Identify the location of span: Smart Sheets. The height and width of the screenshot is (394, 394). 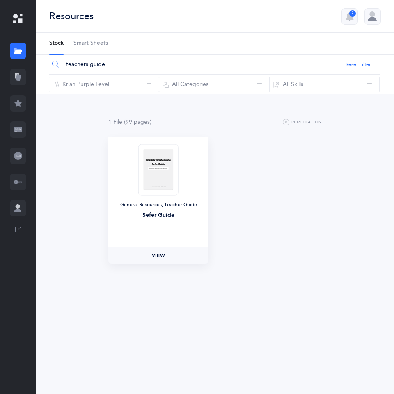
(91, 43).